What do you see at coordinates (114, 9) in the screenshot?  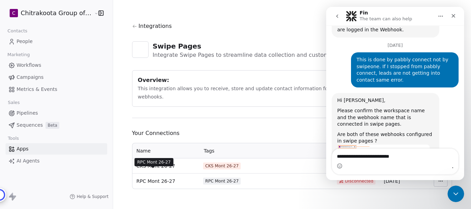 I see `button: Home` at bounding box center [114, 9].